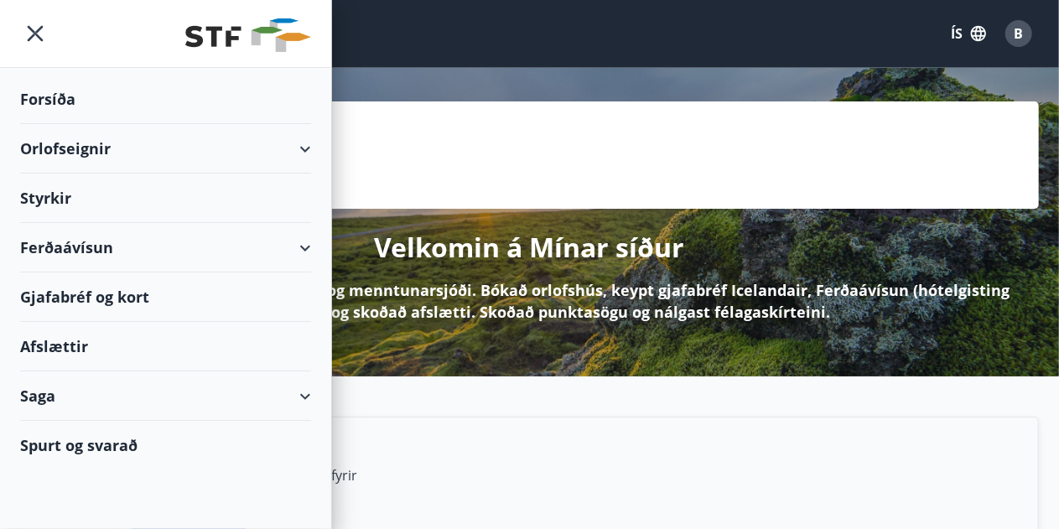  I want to click on div: Gjafabréf og kort, so click(165, 297).